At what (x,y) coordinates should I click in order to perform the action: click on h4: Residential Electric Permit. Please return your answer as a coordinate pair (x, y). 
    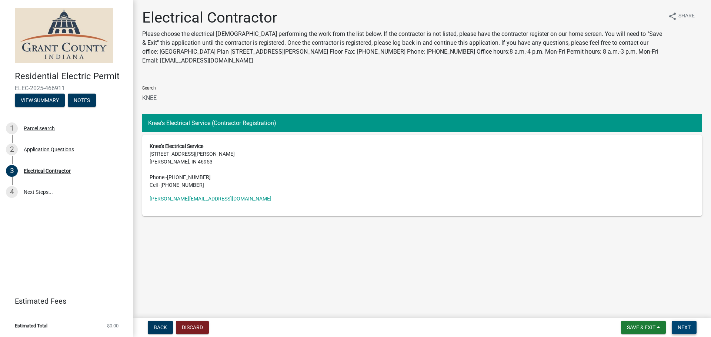
    Looking at the image, I should click on (71, 76).